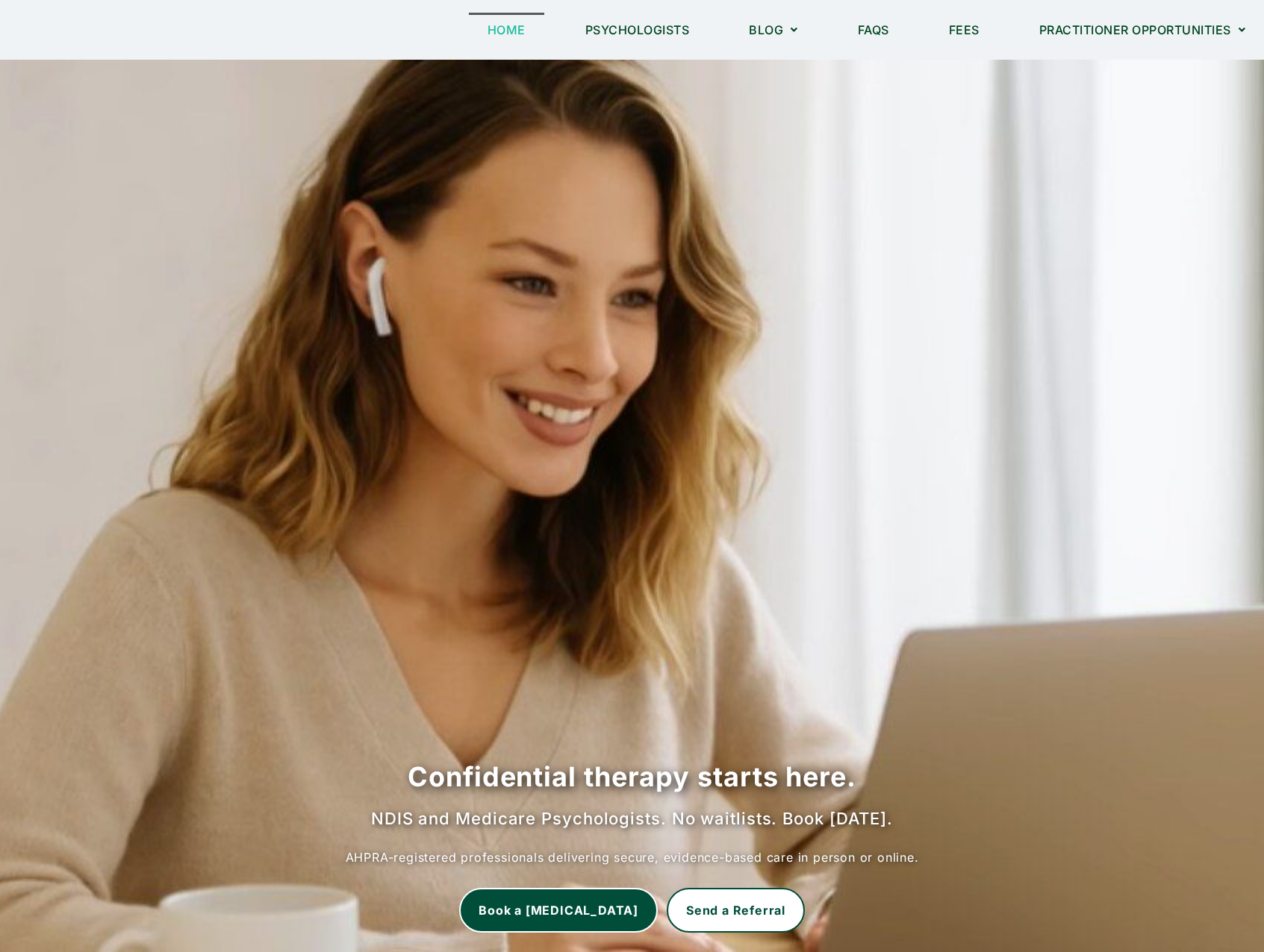 This screenshot has height=952, width=1264. What do you see at coordinates (735, 910) in the screenshot?
I see `a: Send a Referral to Chat Corner` at bounding box center [735, 910].